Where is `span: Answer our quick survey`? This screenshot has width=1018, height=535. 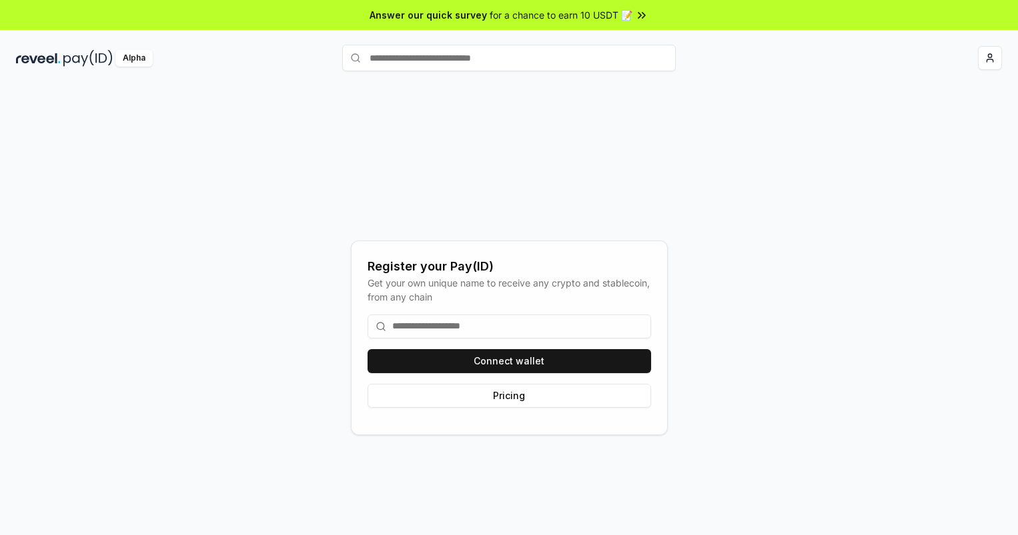
span: Answer our quick survey is located at coordinates (428, 15).